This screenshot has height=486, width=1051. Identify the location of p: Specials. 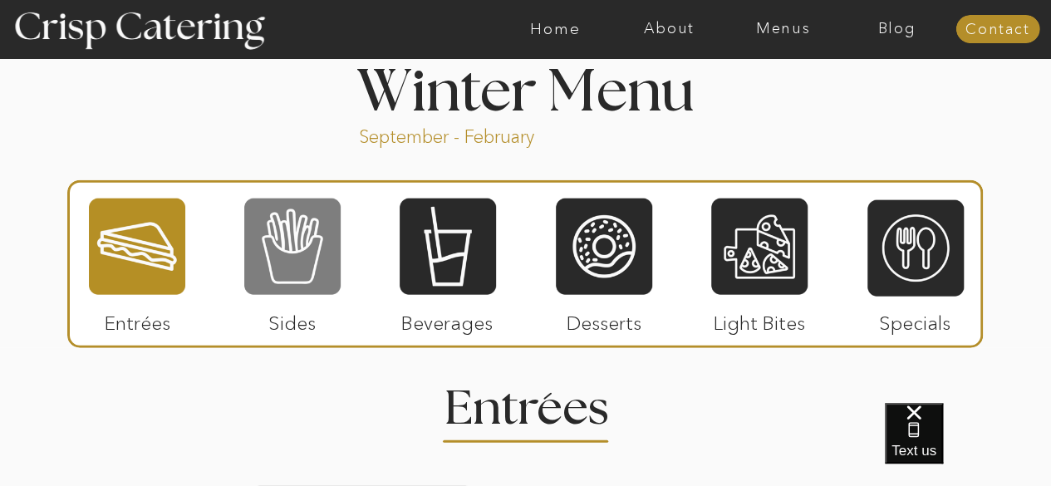
(915, 319).